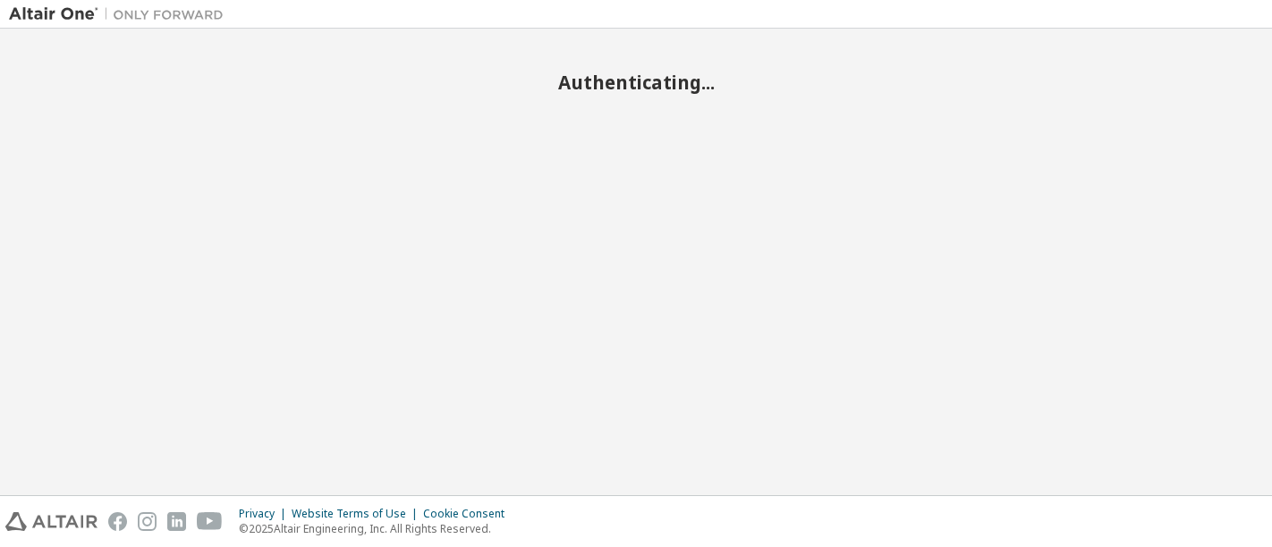  What do you see at coordinates (265, 514) in the screenshot?
I see `div: Privacy` at bounding box center [265, 514].